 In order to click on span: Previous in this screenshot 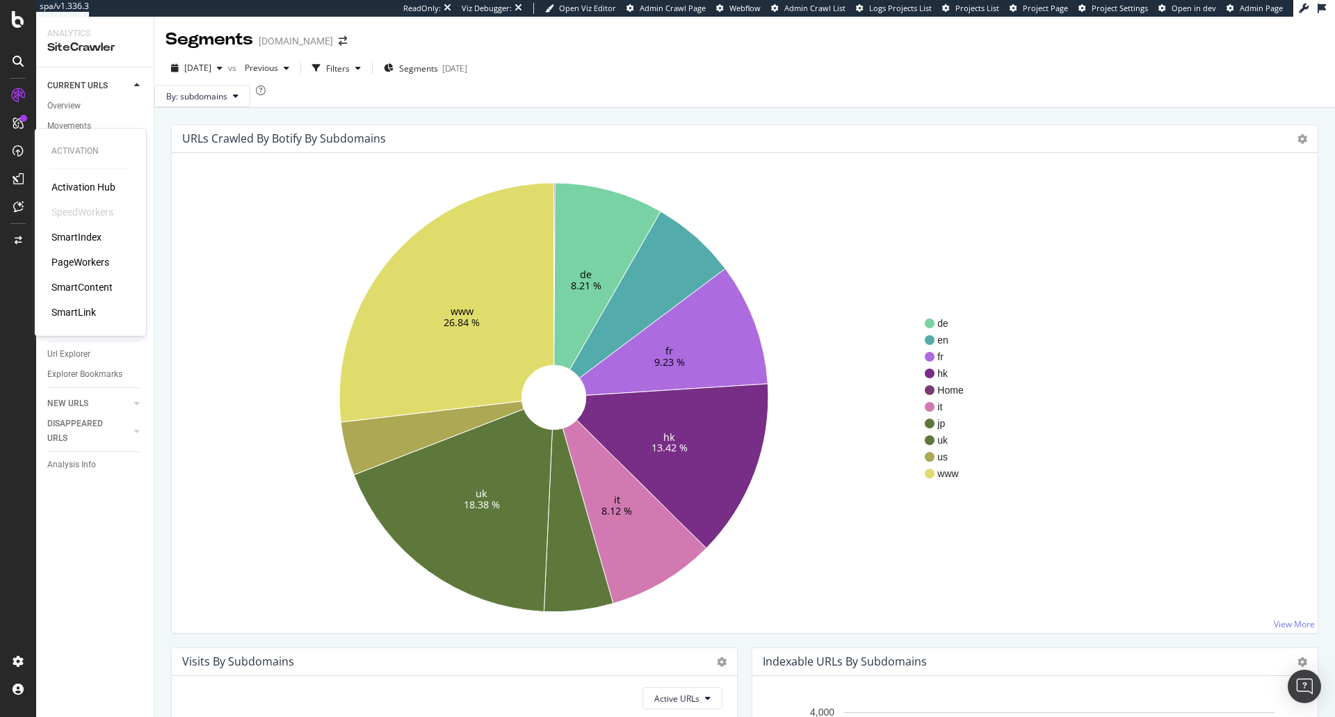, I will do `click(259, 67)`.